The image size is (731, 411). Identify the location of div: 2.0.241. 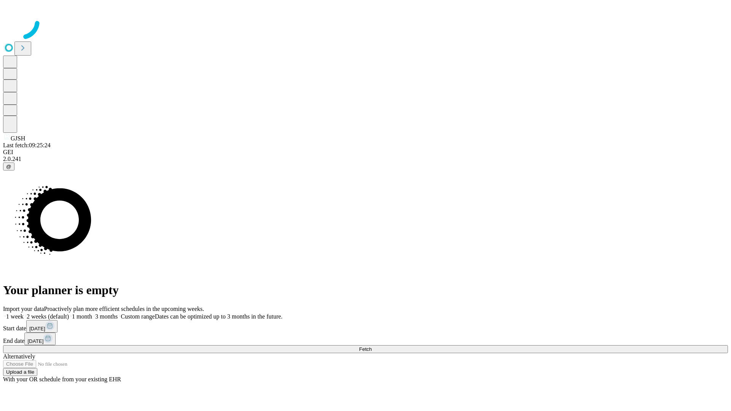
(365, 159).